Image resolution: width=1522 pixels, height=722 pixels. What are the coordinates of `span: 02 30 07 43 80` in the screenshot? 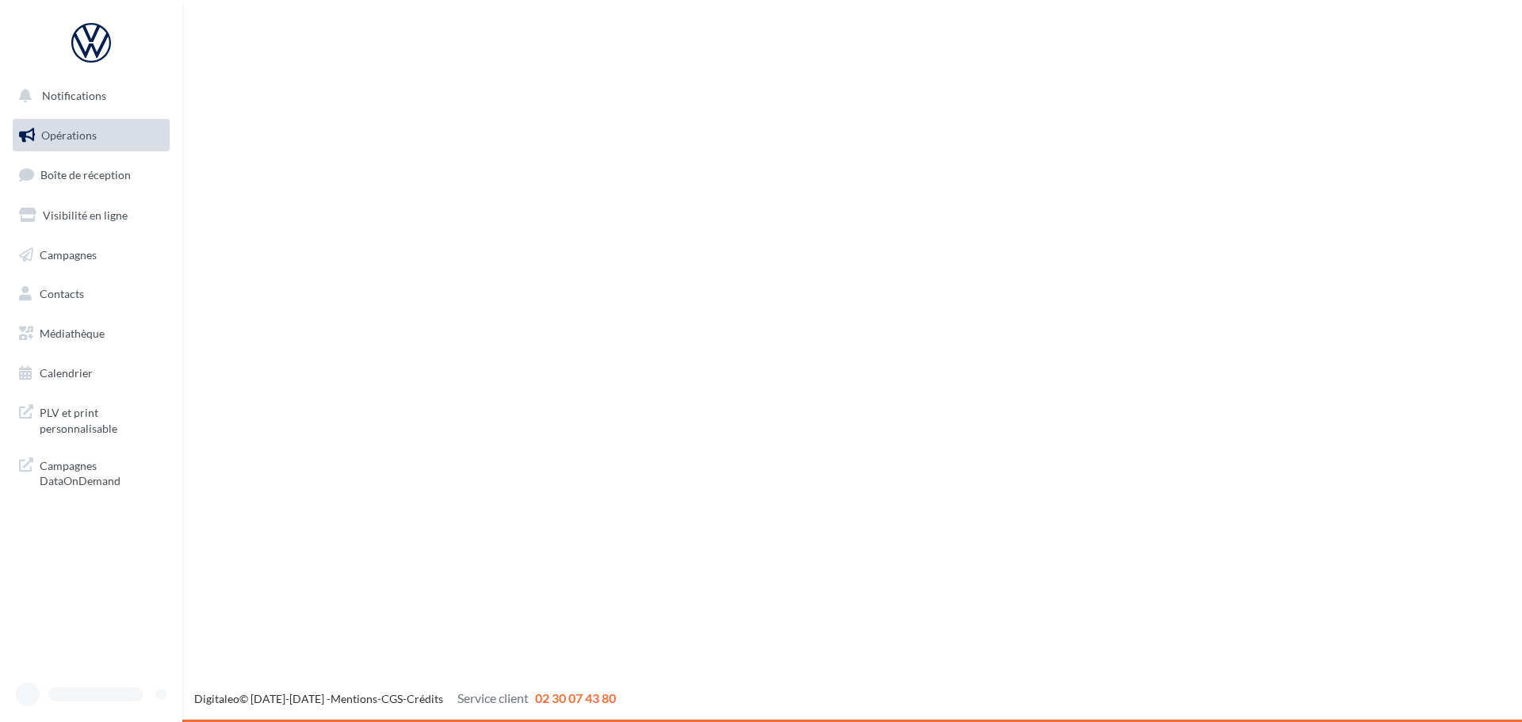 It's located at (576, 698).